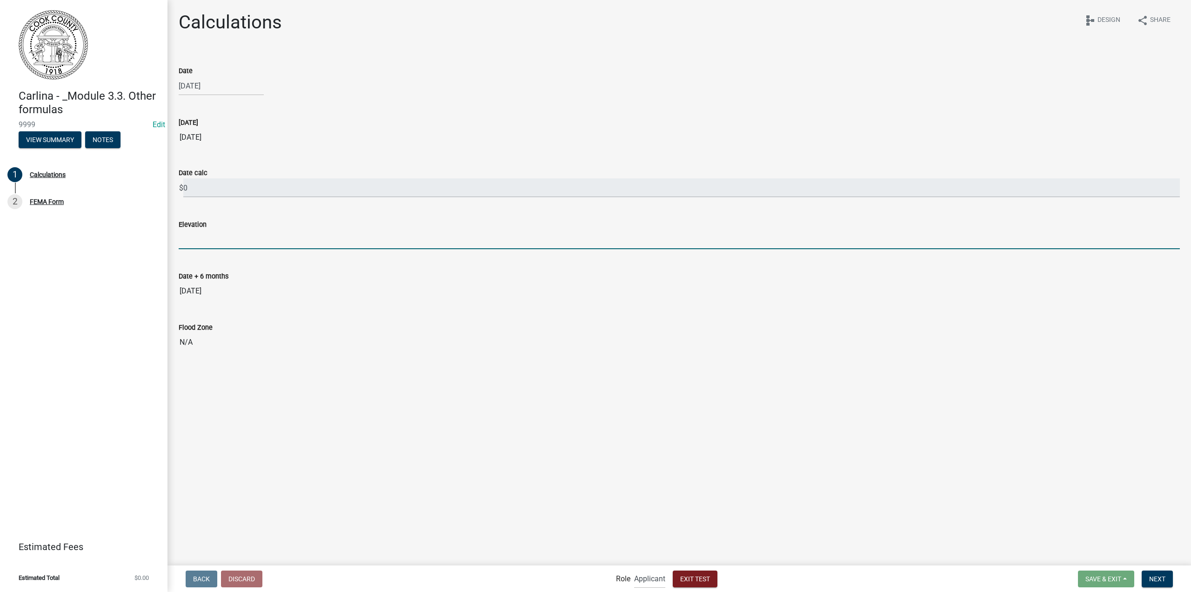 The width and height of the screenshot is (1191, 592). I want to click on label: Elevation, so click(193, 225).